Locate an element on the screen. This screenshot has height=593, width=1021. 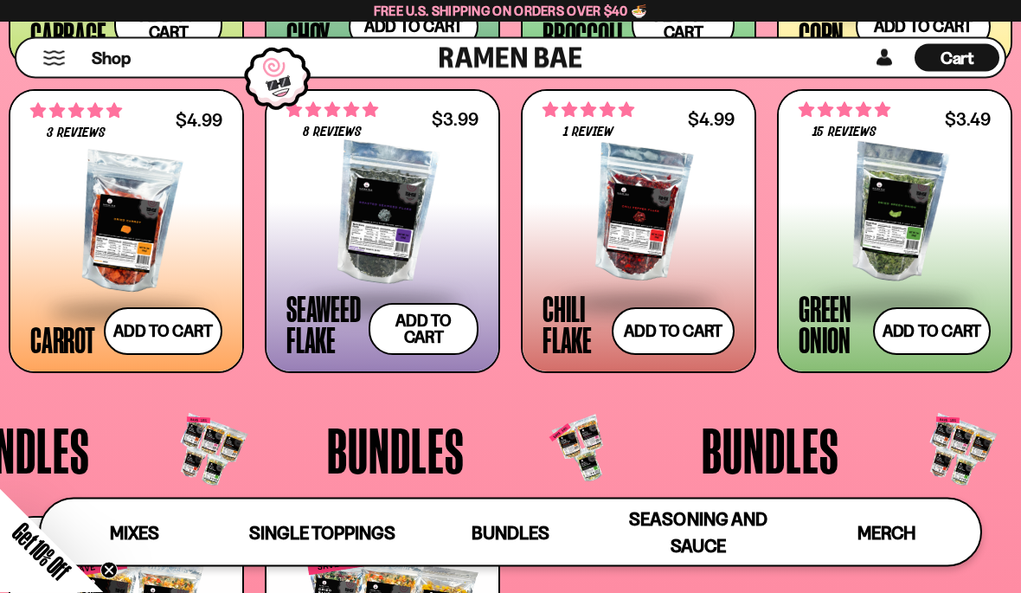
span: Free U.S. Shipping on Orders over $40 🍜 is located at coordinates (511, 10).